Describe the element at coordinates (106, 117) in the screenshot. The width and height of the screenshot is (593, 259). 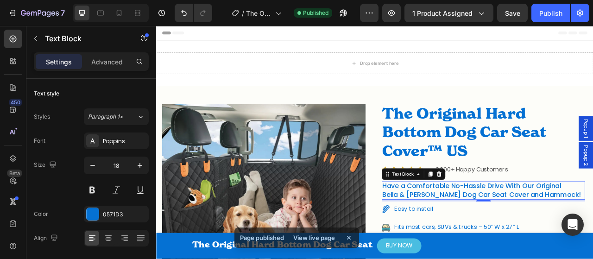
I see `span: Paragraph 1*` at that location.